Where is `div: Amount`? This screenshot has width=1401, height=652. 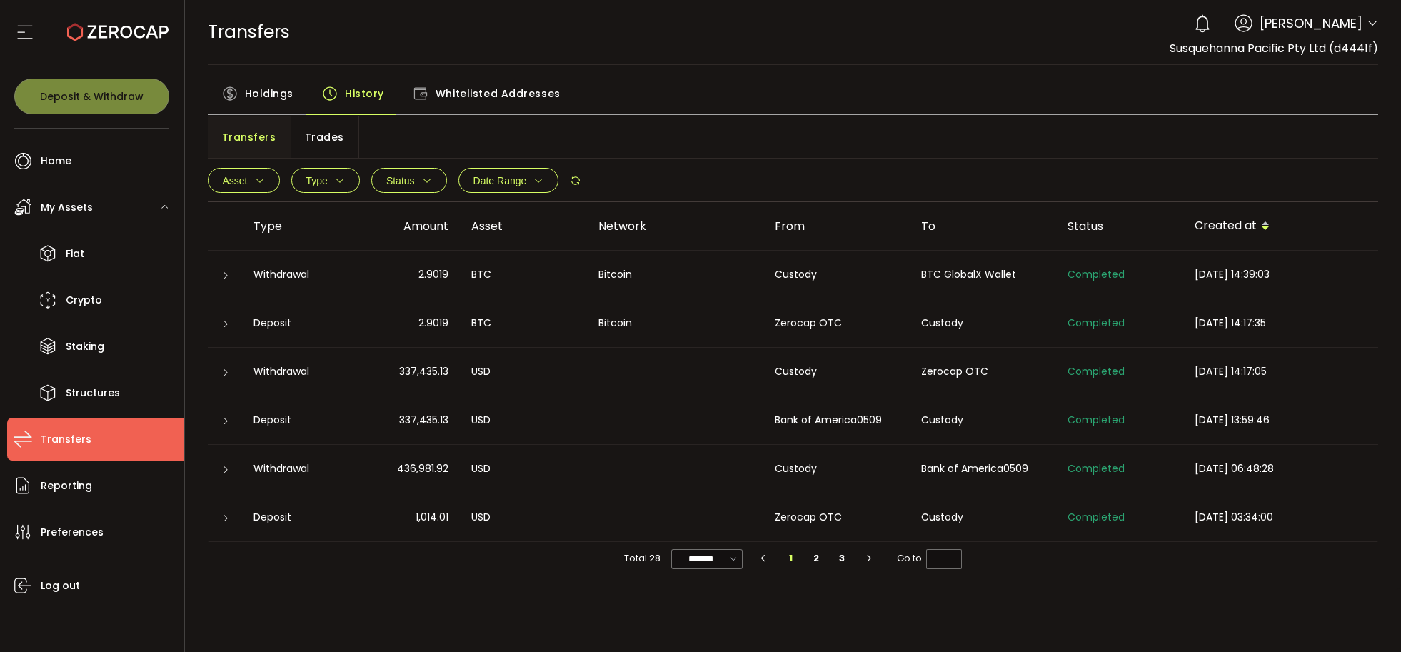
div: Amount is located at coordinates (401, 226).